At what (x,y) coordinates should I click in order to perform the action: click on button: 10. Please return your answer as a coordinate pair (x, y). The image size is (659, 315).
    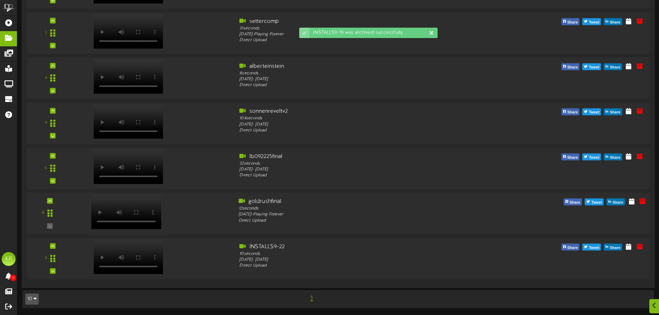
    Looking at the image, I should click on (32, 299).